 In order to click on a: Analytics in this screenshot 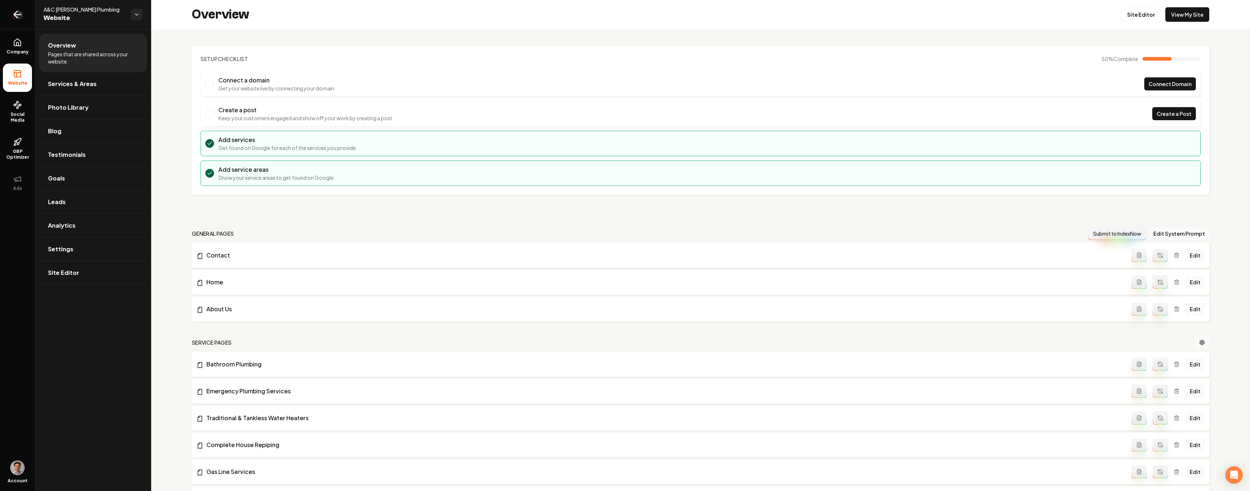, I will do `click(93, 226)`.